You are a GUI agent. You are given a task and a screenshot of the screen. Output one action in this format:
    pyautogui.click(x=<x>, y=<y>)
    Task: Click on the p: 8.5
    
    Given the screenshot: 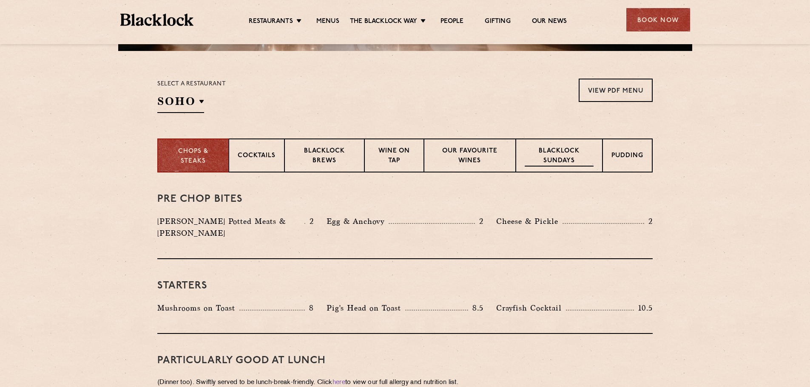 What is the action you would take?
    pyautogui.click(x=476, y=308)
    